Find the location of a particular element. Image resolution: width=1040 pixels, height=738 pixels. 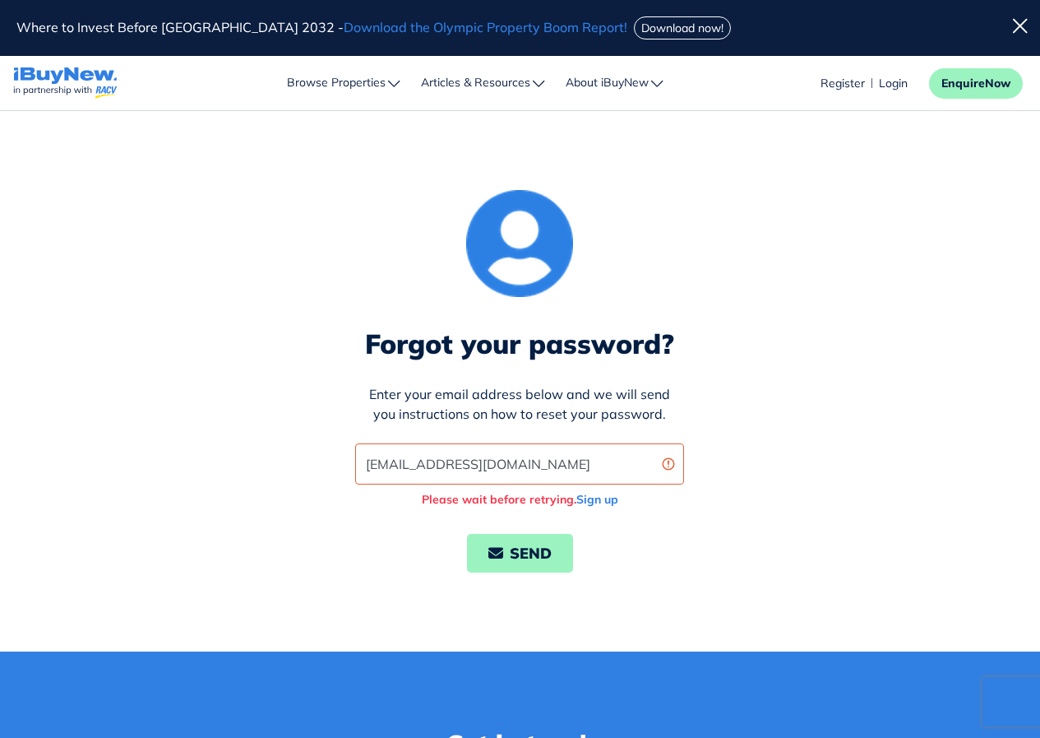

div: Forgot your password? is located at coordinates (520, 344).